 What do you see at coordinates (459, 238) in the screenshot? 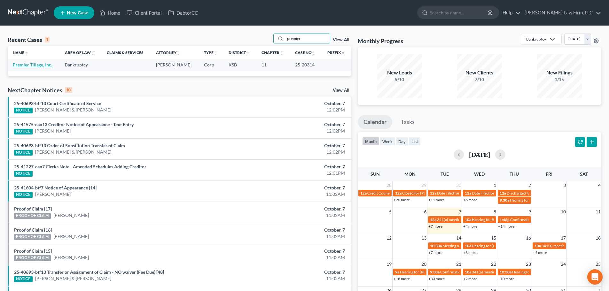
I see `span: 14` at bounding box center [459, 238].